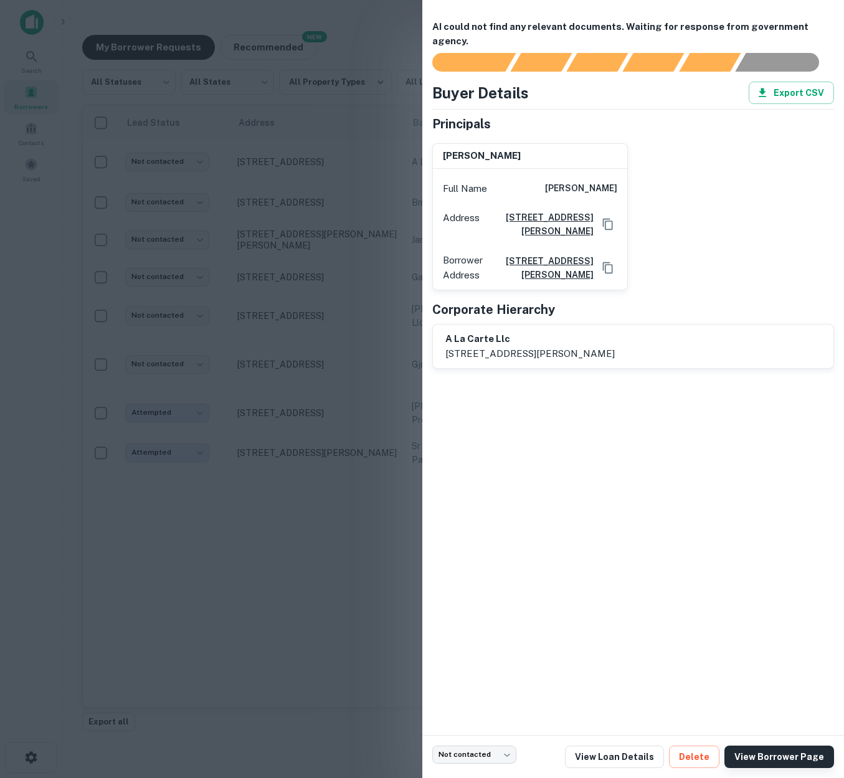 This screenshot has width=844, height=778. I want to click on h4: Buyer Details, so click(480, 93).